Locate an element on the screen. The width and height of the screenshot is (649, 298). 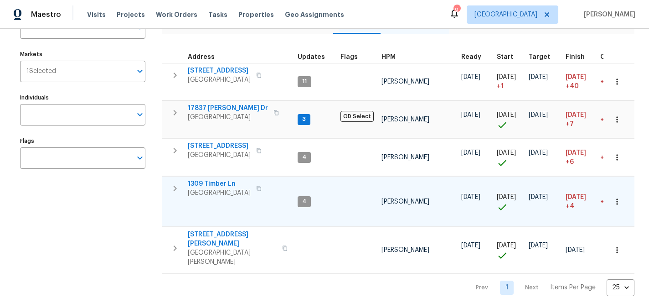
span: Work Orders is located at coordinates (176, 15).